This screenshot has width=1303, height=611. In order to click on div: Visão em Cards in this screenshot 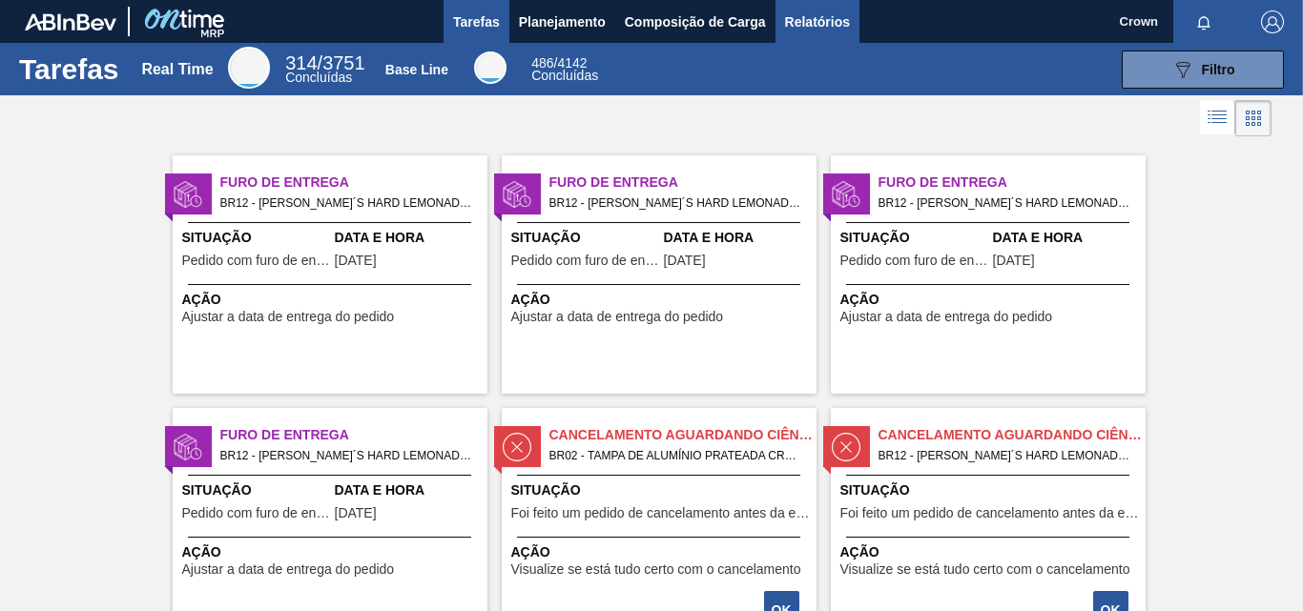, I will do `click(1253, 118)`.